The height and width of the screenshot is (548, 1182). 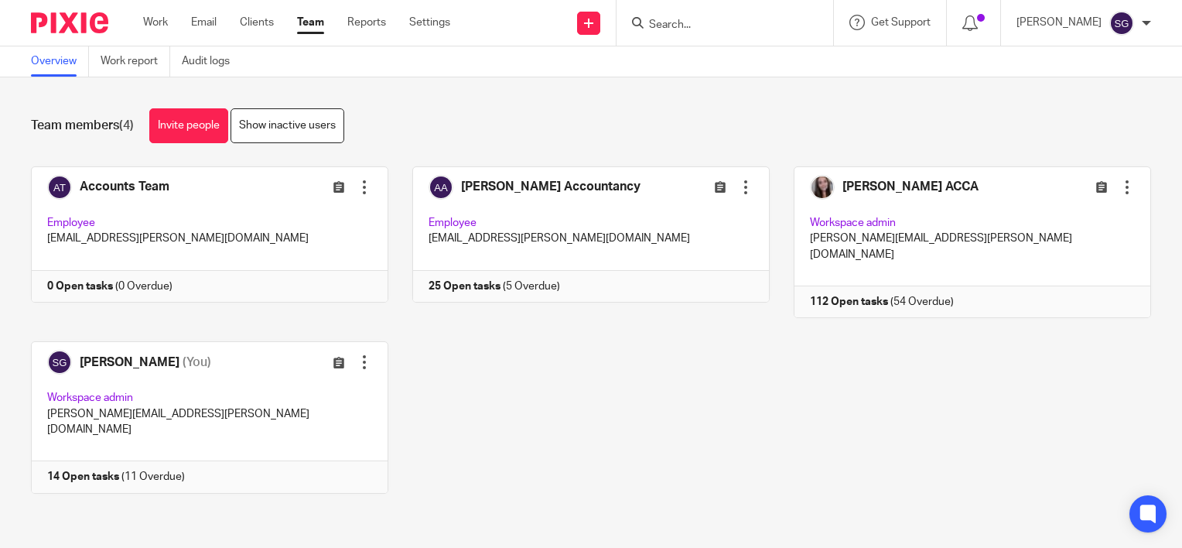 I want to click on a: Email, so click(x=203, y=22).